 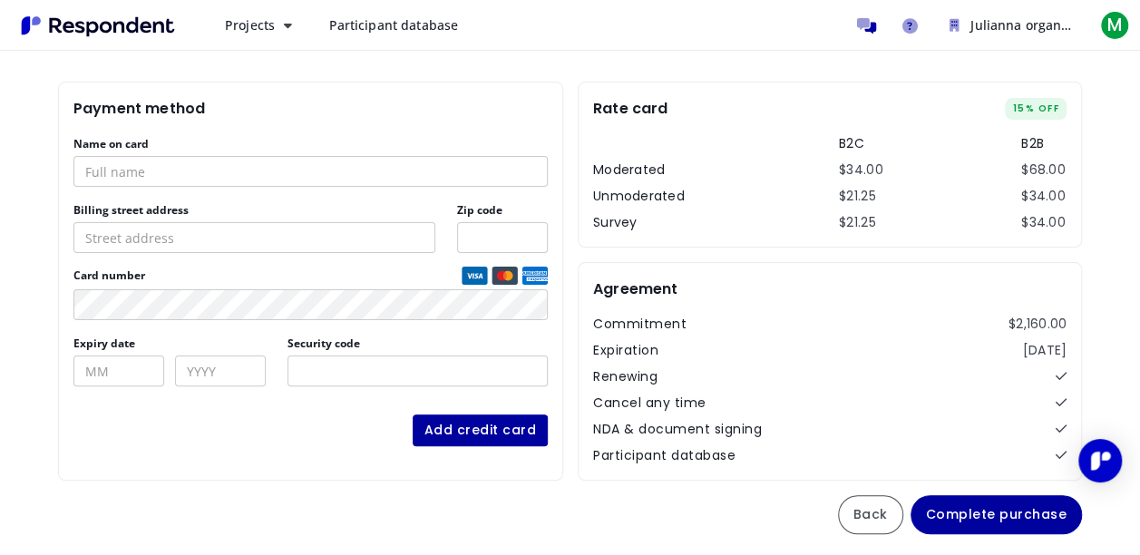 What do you see at coordinates (393, 25) in the screenshot?
I see `a: Participant database` at bounding box center [393, 25].